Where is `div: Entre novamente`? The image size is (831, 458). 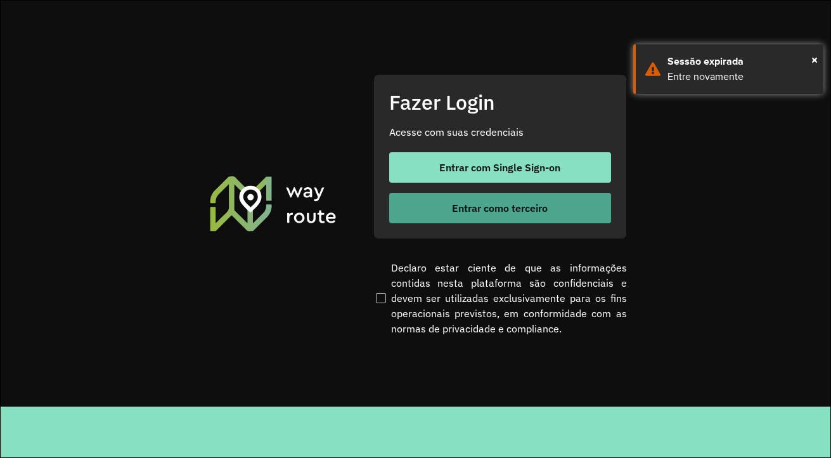 div: Entre novamente is located at coordinates (740, 77).